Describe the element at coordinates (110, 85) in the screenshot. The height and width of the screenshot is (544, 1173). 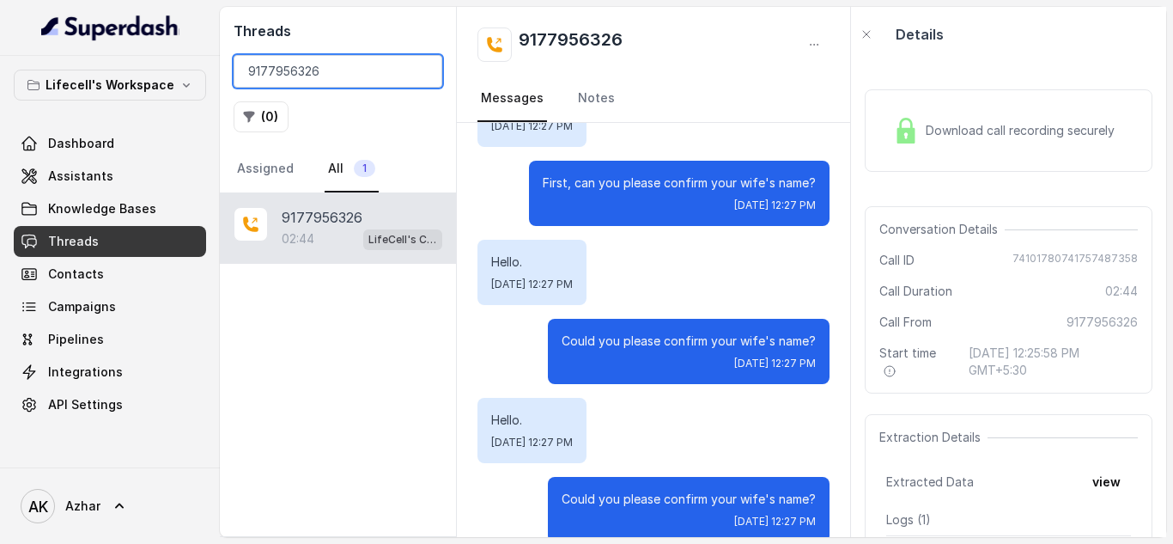
I see `p: Lifecell's Workspace` at that location.